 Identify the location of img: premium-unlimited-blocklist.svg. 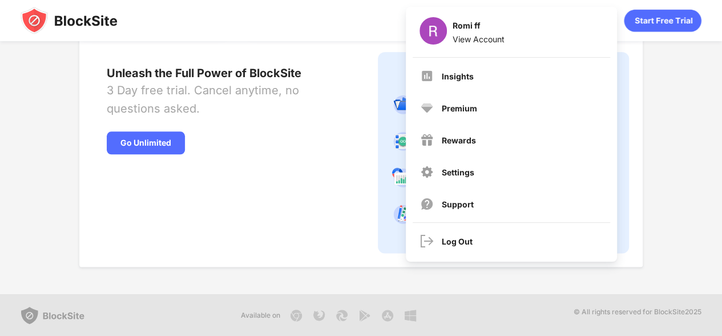
(403, 141).